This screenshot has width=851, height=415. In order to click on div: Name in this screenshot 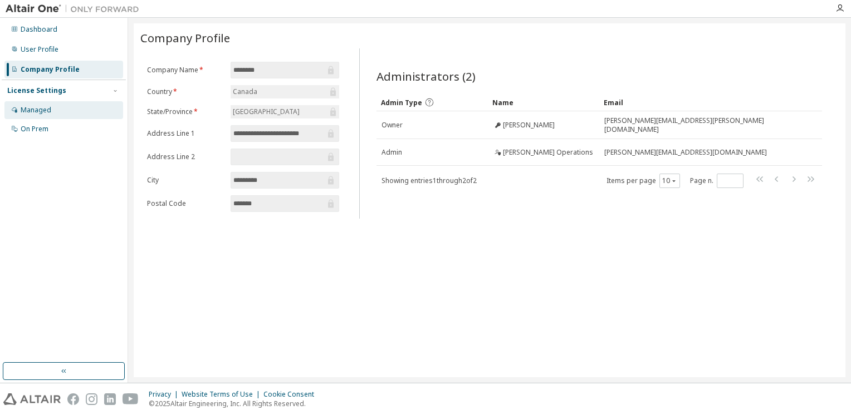, I will do `click(543, 102)`.